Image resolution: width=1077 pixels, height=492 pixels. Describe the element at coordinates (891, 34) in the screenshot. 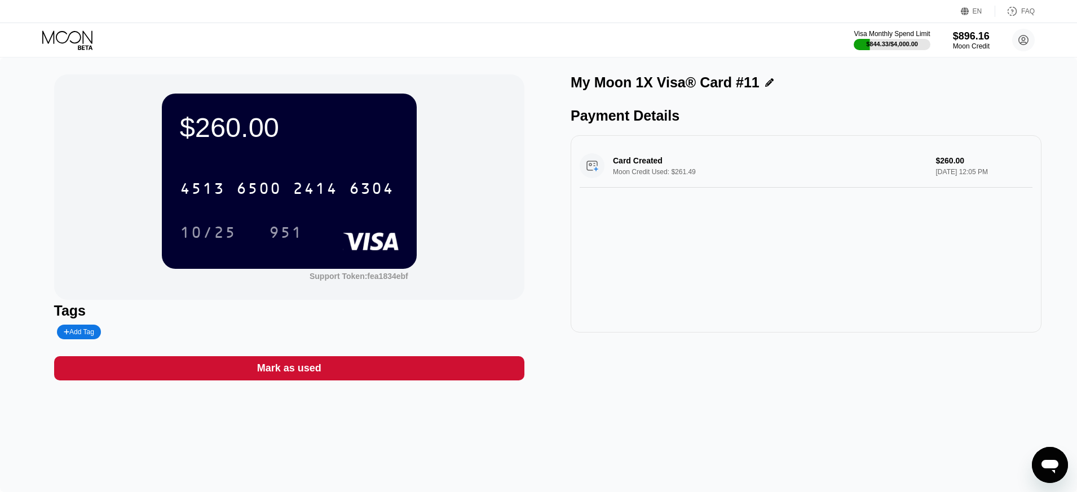

I see `div: Visa Monthly Spend Limit` at that location.